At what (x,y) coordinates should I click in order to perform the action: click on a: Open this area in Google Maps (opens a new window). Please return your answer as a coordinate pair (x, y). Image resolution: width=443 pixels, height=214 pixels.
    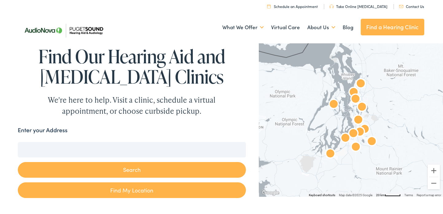
    Looking at the image, I should click on (271, 193).